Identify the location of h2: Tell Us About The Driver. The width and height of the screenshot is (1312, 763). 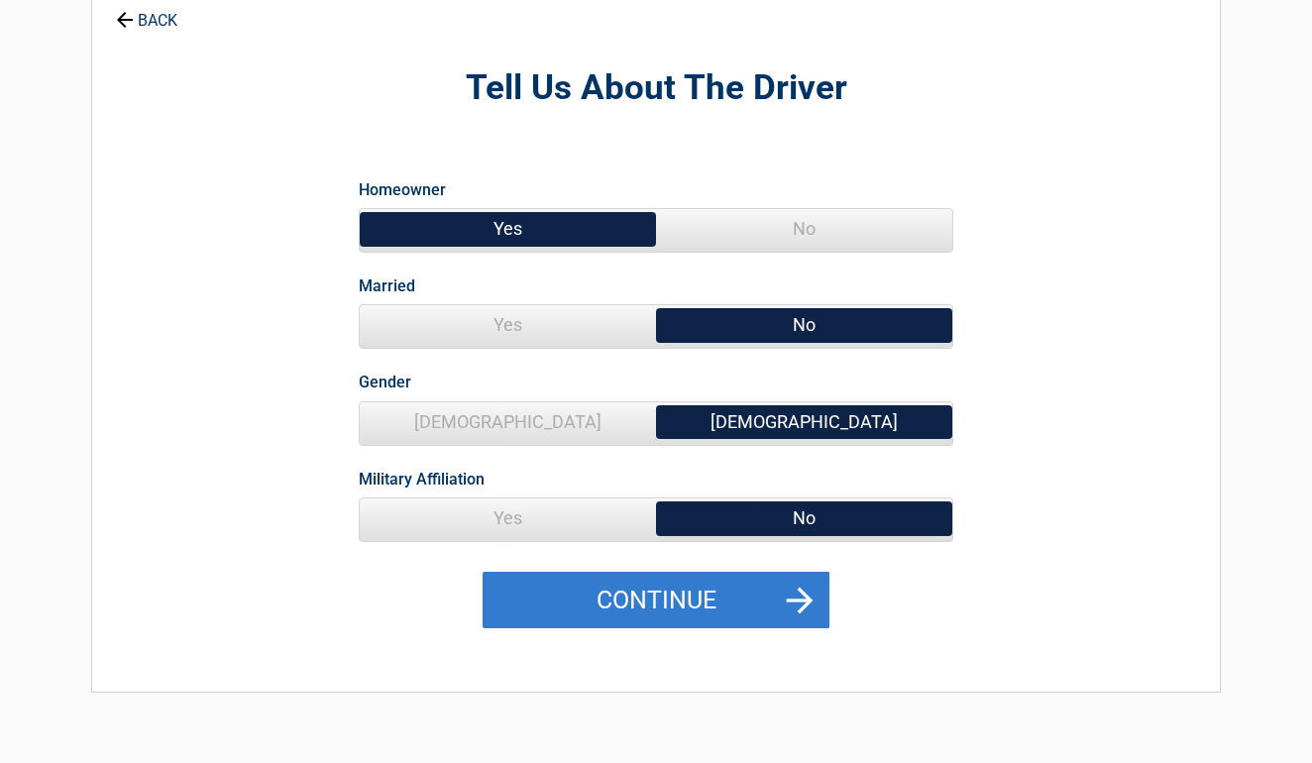
(656, 88).